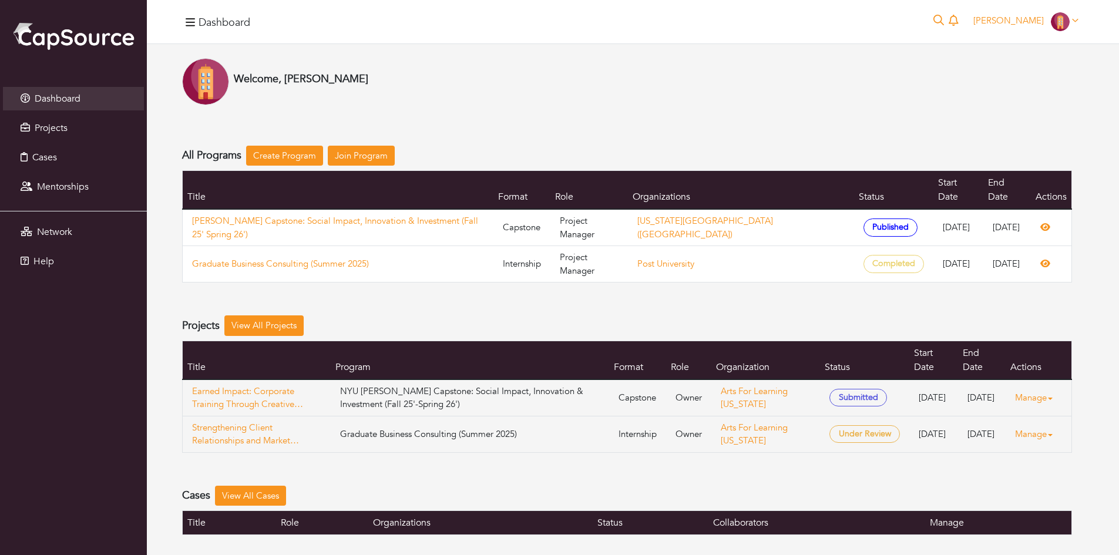 The height and width of the screenshot is (555, 1119). What do you see at coordinates (58, 99) in the screenshot?
I see `span: Dashboard` at bounding box center [58, 99].